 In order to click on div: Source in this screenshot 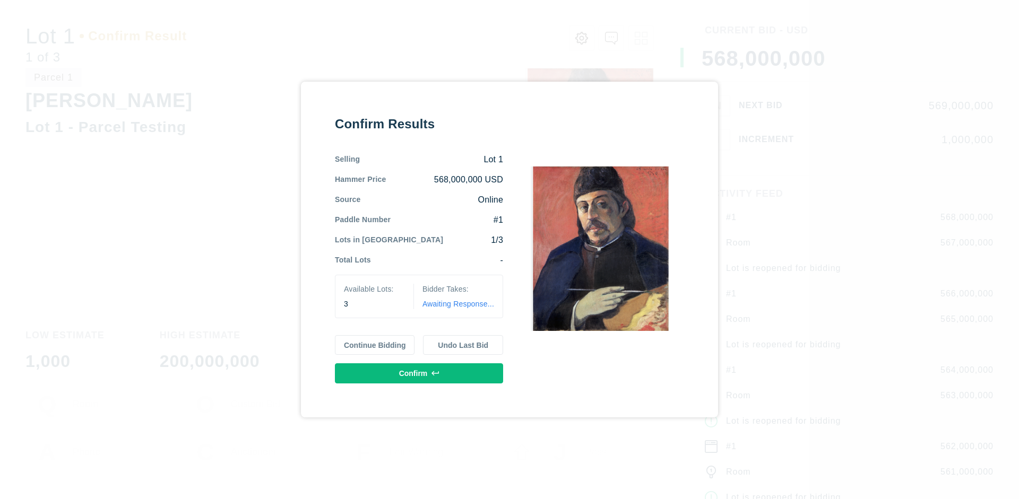, I will do `click(347, 200)`.